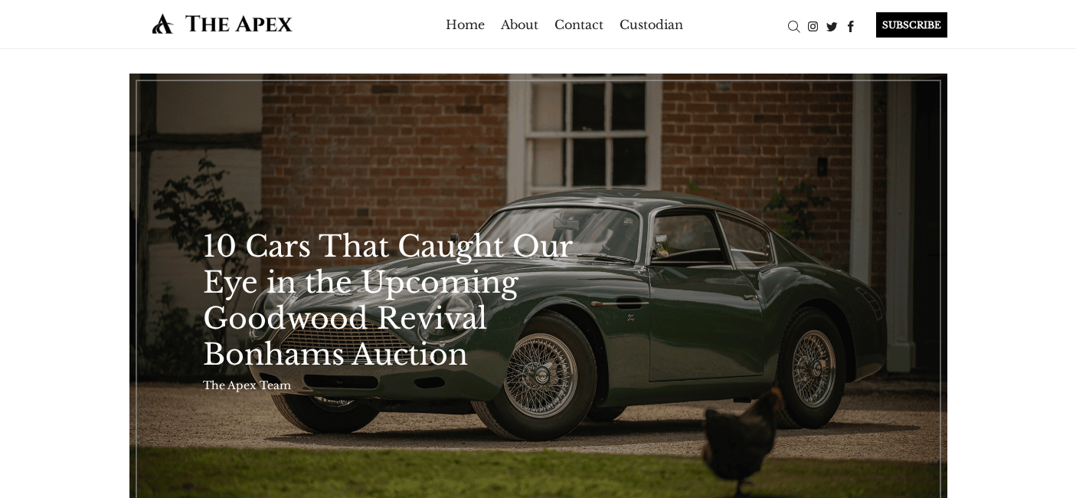 The image size is (1076, 498). Describe the element at coordinates (579, 25) in the screenshot. I see `a: Contact` at that location.